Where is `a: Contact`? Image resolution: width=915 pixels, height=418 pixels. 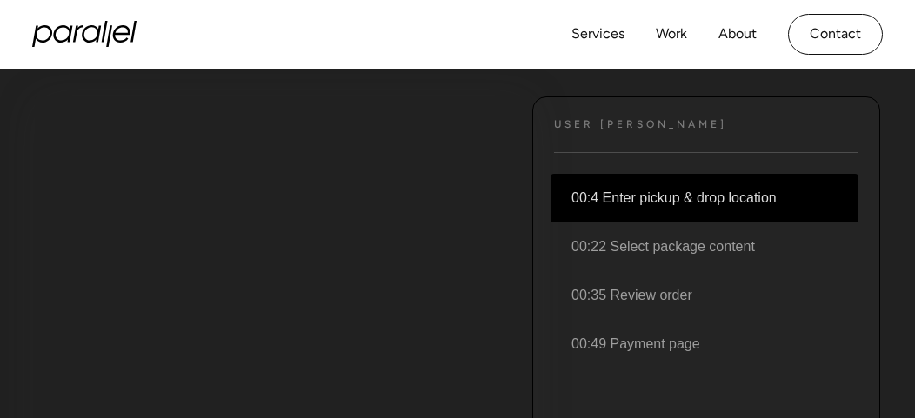
a: Contact is located at coordinates (835, 34).